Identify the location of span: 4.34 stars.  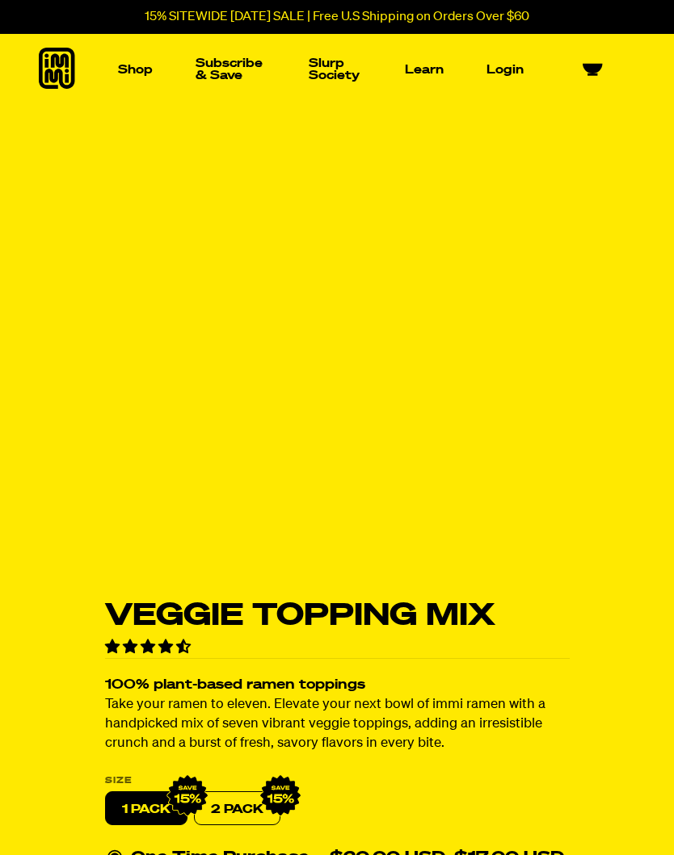
(149, 648).